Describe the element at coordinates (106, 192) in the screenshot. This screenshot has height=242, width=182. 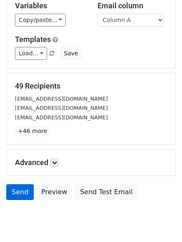
I see `a: Send Test Email` at that location.